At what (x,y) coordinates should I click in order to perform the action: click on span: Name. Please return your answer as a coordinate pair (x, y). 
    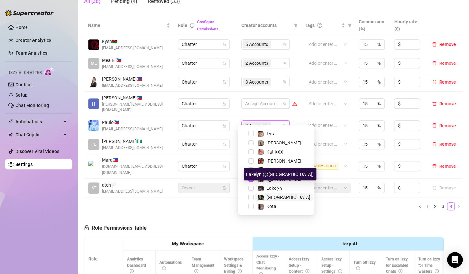
    Looking at the image, I should click on (127, 25).